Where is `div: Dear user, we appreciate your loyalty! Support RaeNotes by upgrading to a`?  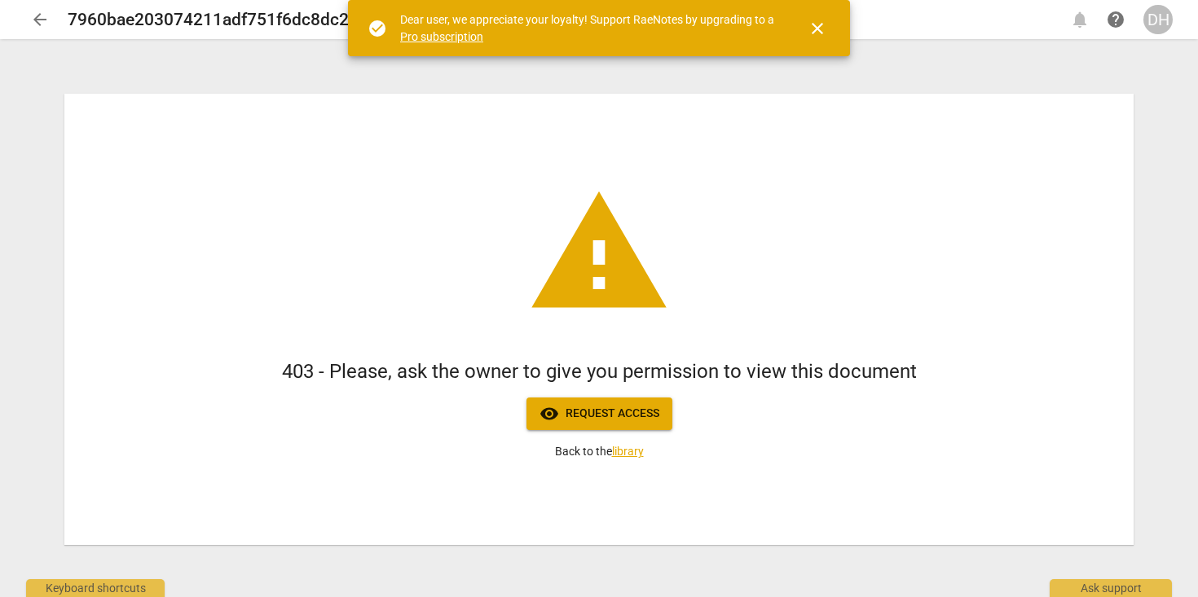 div: Dear user, we appreciate your loyalty! Support RaeNotes by upgrading to a is located at coordinates (589, 28).